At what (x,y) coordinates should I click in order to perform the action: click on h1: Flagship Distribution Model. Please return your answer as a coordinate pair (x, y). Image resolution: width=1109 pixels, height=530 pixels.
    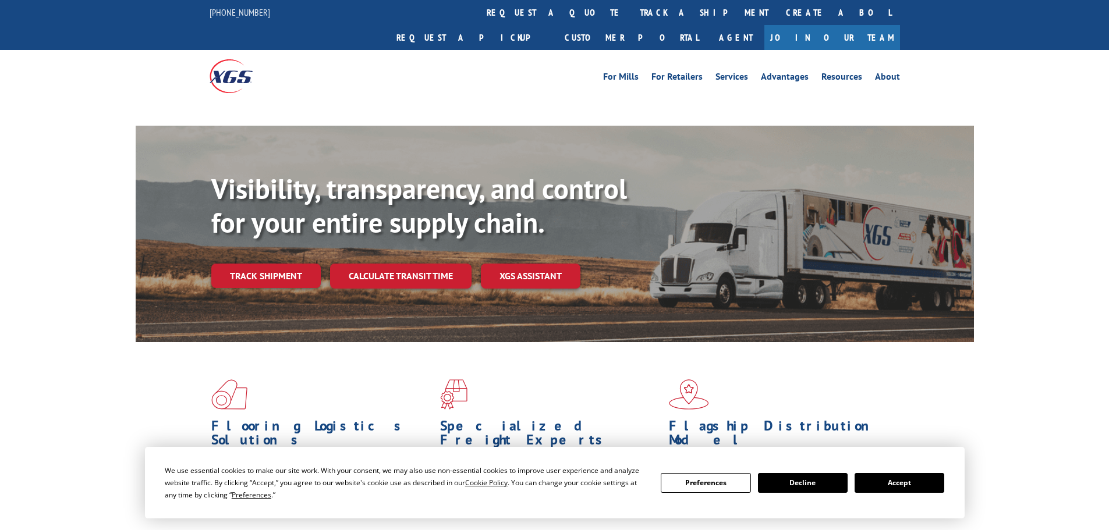
    Looking at the image, I should click on (779, 436).